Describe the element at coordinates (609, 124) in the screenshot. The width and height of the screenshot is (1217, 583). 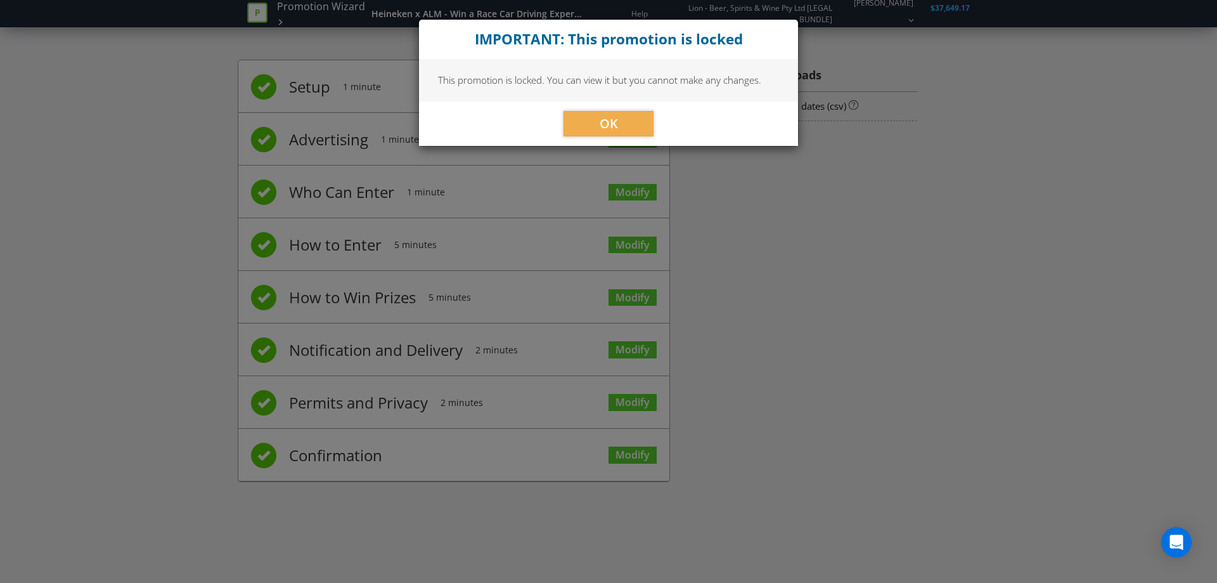
I see `button: OK` at that location.